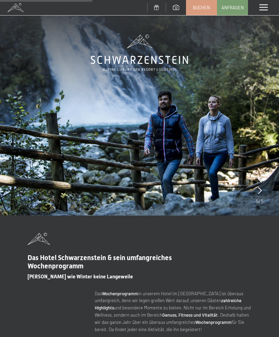 The height and width of the screenshot is (337, 279). Describe the element at coordinates (202, 8) in the screenshot. I see `a: Buchen` at that location.